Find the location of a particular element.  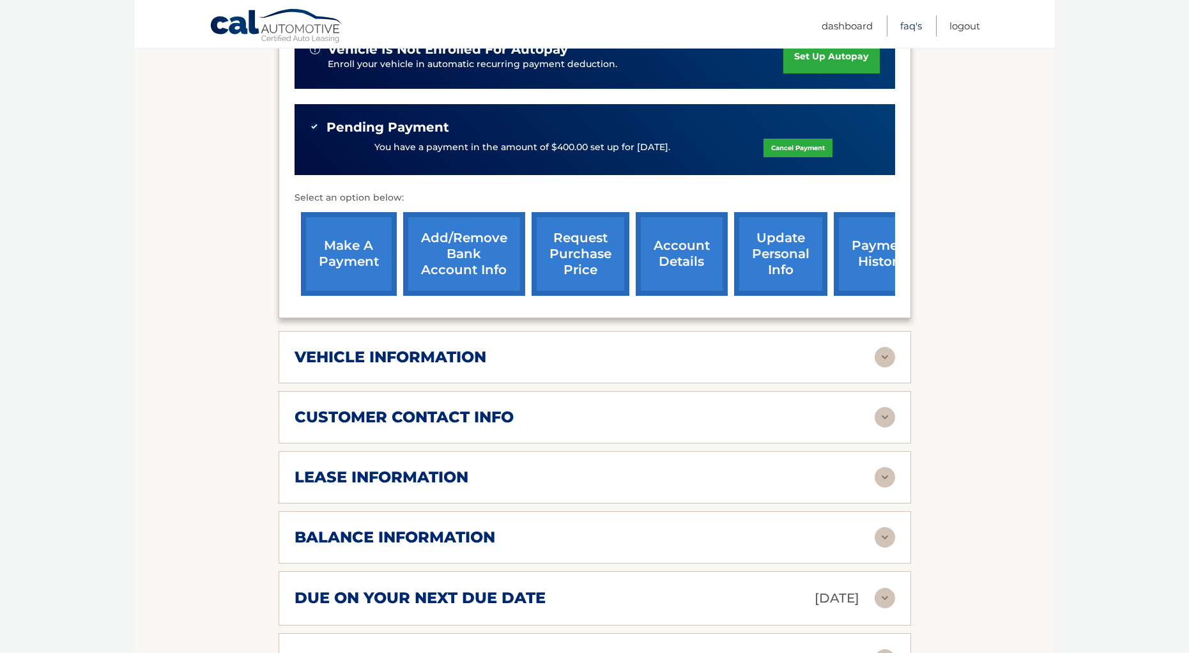

a: update personal info is located at coordinates (780, 254).